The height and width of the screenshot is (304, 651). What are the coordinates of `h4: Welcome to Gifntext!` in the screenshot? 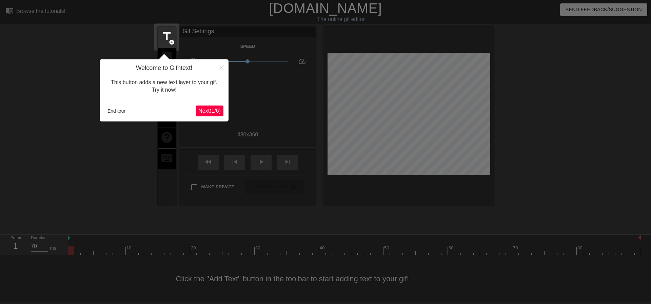 It's located at (164, 68).